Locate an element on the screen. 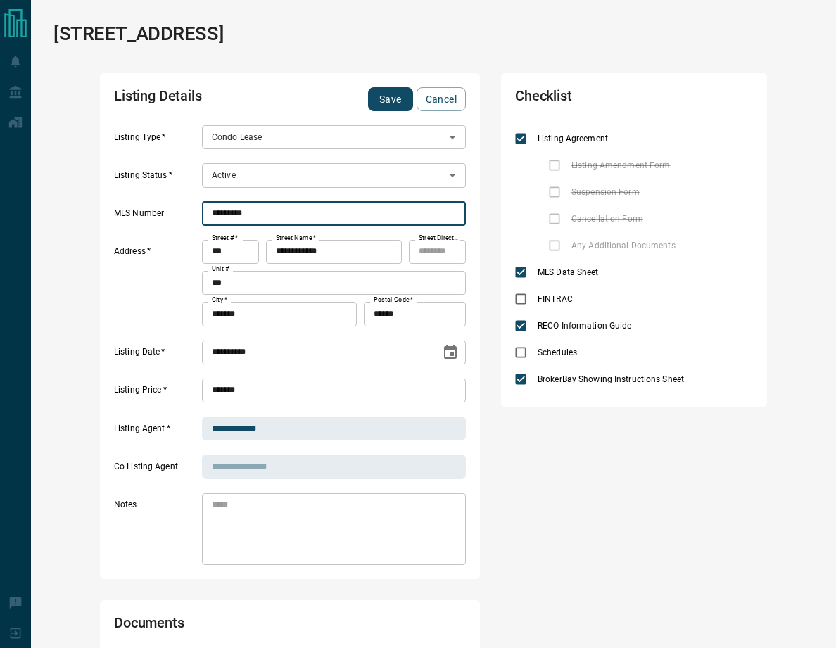 The width and height of the screenshot is (836, 648). label: Listing Price is located at coordinates (156, 393).